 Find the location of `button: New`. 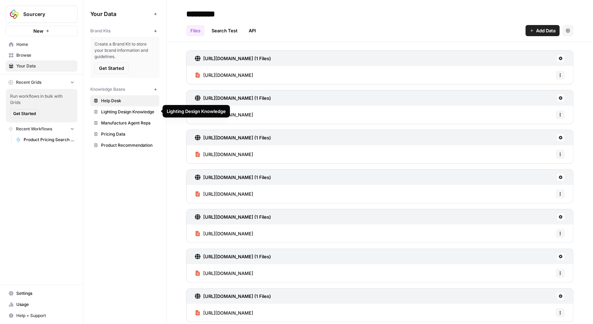

button: New is located at coordinates (41, 31).